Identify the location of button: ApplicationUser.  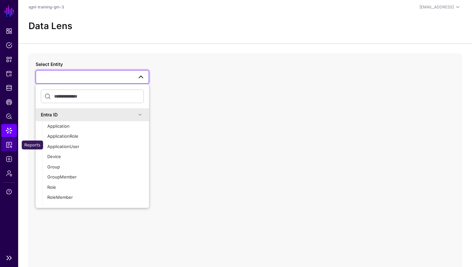
(96, 147).